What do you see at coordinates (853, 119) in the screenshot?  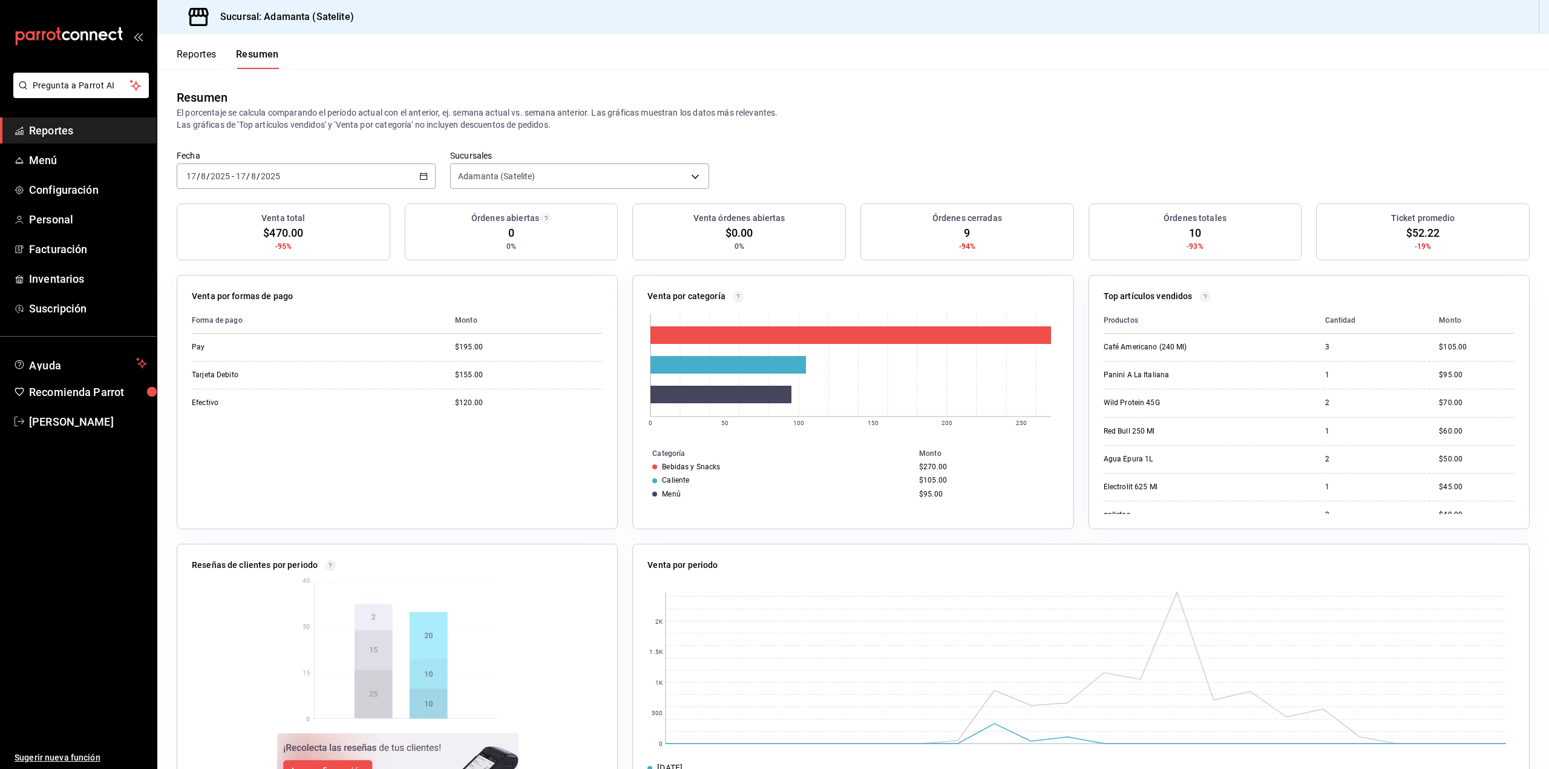 I see `p: El porcentaje se calcula comparando el período actual con el anterior, ej. semana actual vs. sema...` at bounding box center [853, 119].